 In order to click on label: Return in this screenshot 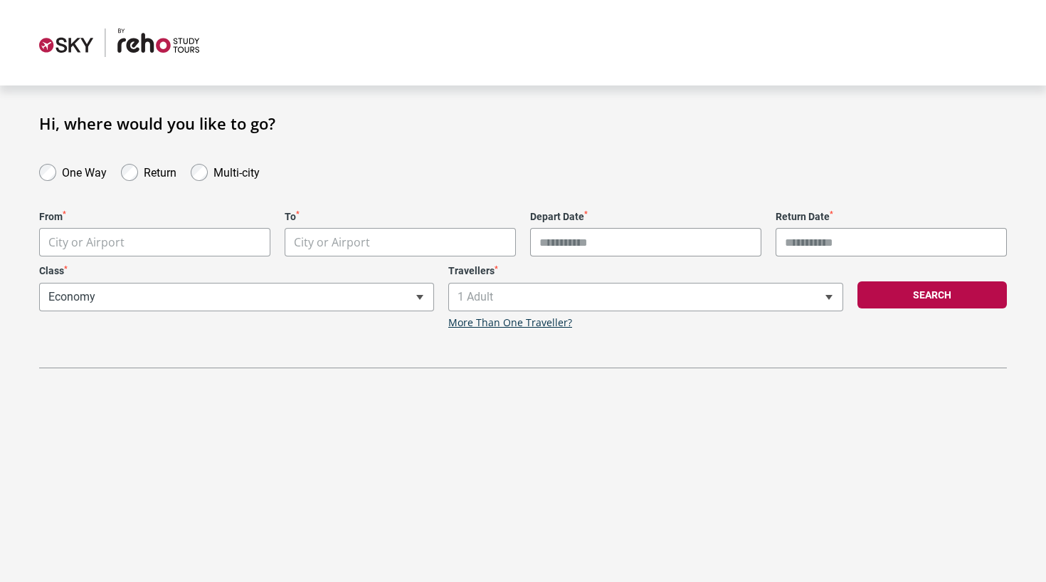, I will do `click(160, 171)`.